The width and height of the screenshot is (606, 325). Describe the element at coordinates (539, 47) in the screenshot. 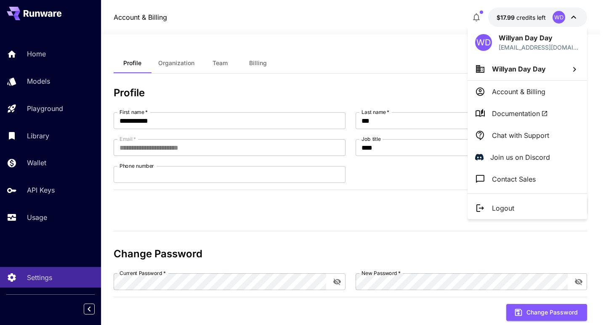

I see `div: willyanday659@gmail.com` at that location.